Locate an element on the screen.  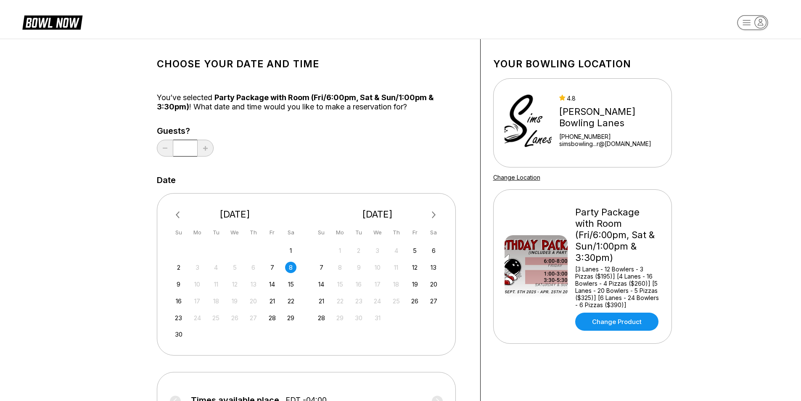
div: Not available Tuesday, November 11th, 2025 is located at coordinates (216, 284).